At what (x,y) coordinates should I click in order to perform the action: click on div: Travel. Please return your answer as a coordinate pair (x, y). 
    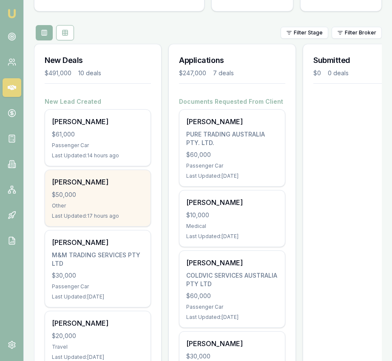
    Looking at the image, I should click on (98, 347).